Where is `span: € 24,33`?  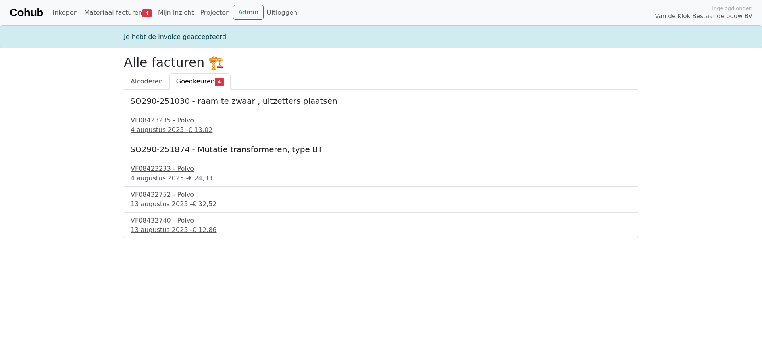
span: € 24,33 is located at coordinates (200, 178).